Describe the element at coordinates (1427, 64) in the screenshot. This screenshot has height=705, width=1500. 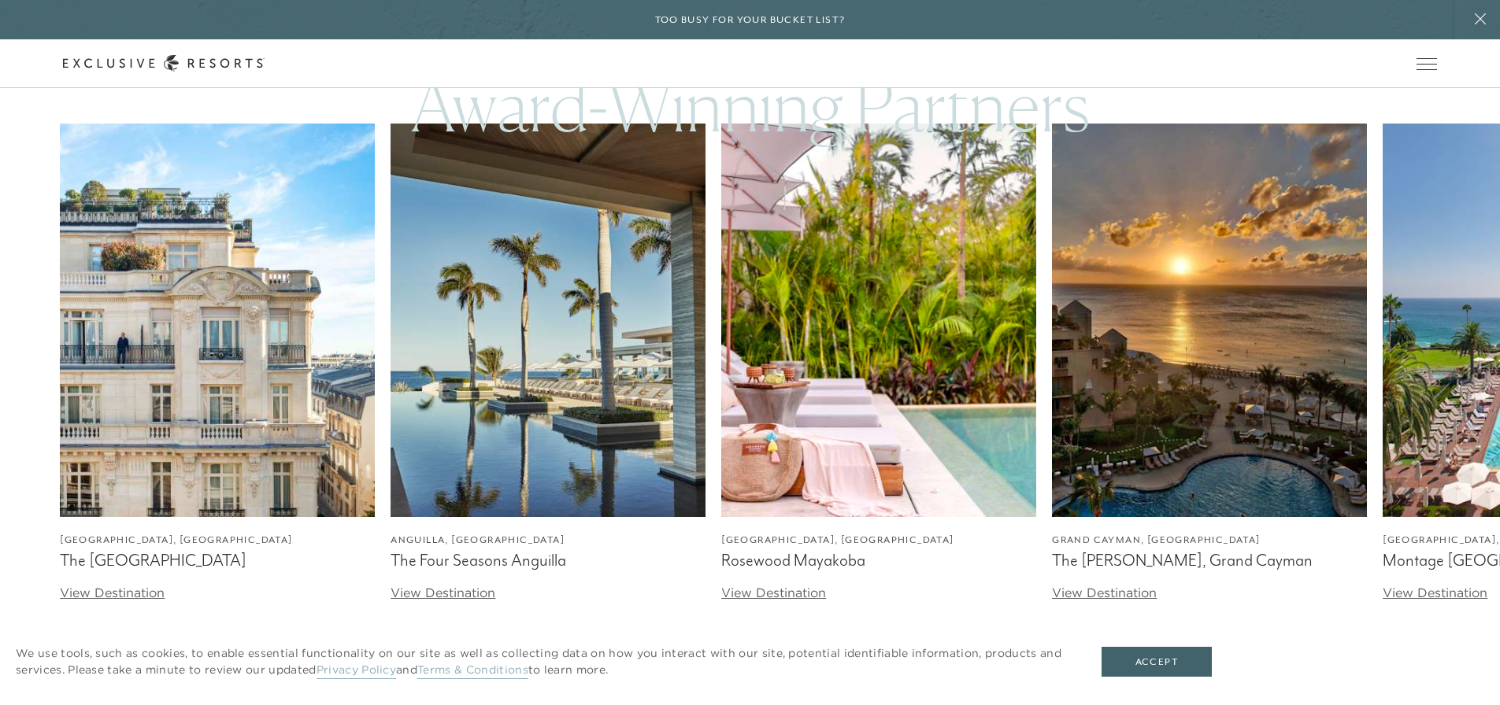
I see `button: Open navigation` at that location.